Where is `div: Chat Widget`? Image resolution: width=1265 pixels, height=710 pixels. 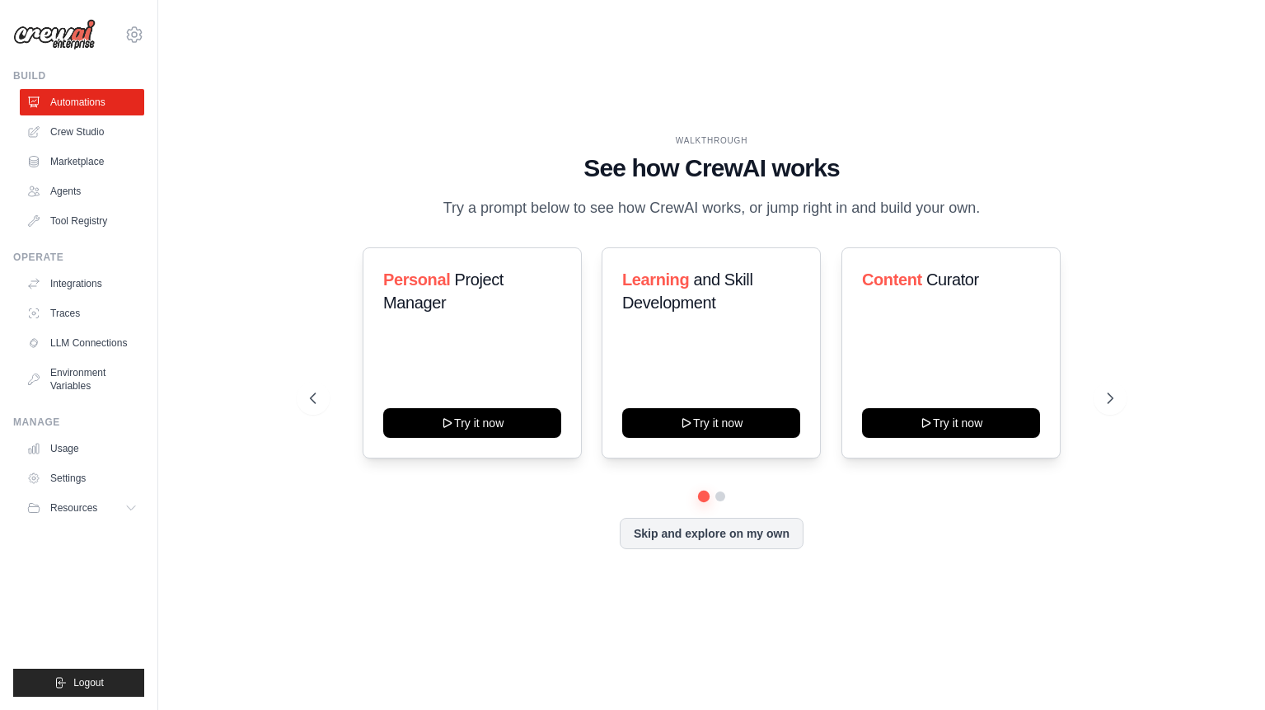
div: Chat Widget is located at coordinates (1224, 670).